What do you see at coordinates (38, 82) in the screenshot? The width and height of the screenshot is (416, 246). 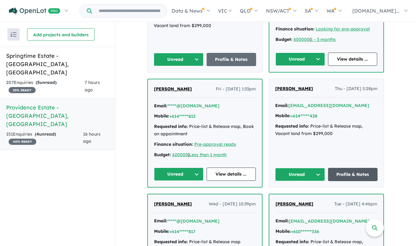 I see `span: 5` at bounding box center [38, 82].